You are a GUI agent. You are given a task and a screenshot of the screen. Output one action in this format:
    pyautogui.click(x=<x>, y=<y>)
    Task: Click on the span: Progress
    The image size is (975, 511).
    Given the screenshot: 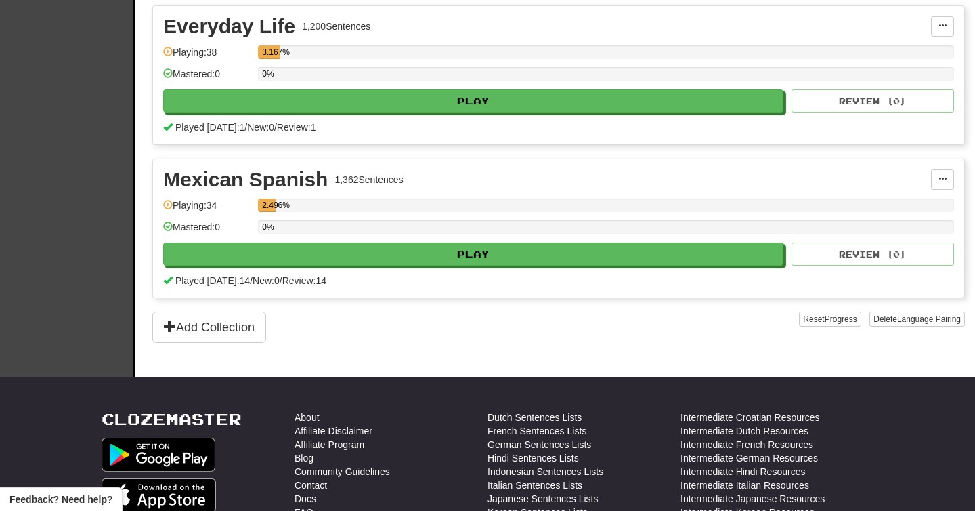 What is the action you would take?
    pyautogui.click(x=841, y=319)
    